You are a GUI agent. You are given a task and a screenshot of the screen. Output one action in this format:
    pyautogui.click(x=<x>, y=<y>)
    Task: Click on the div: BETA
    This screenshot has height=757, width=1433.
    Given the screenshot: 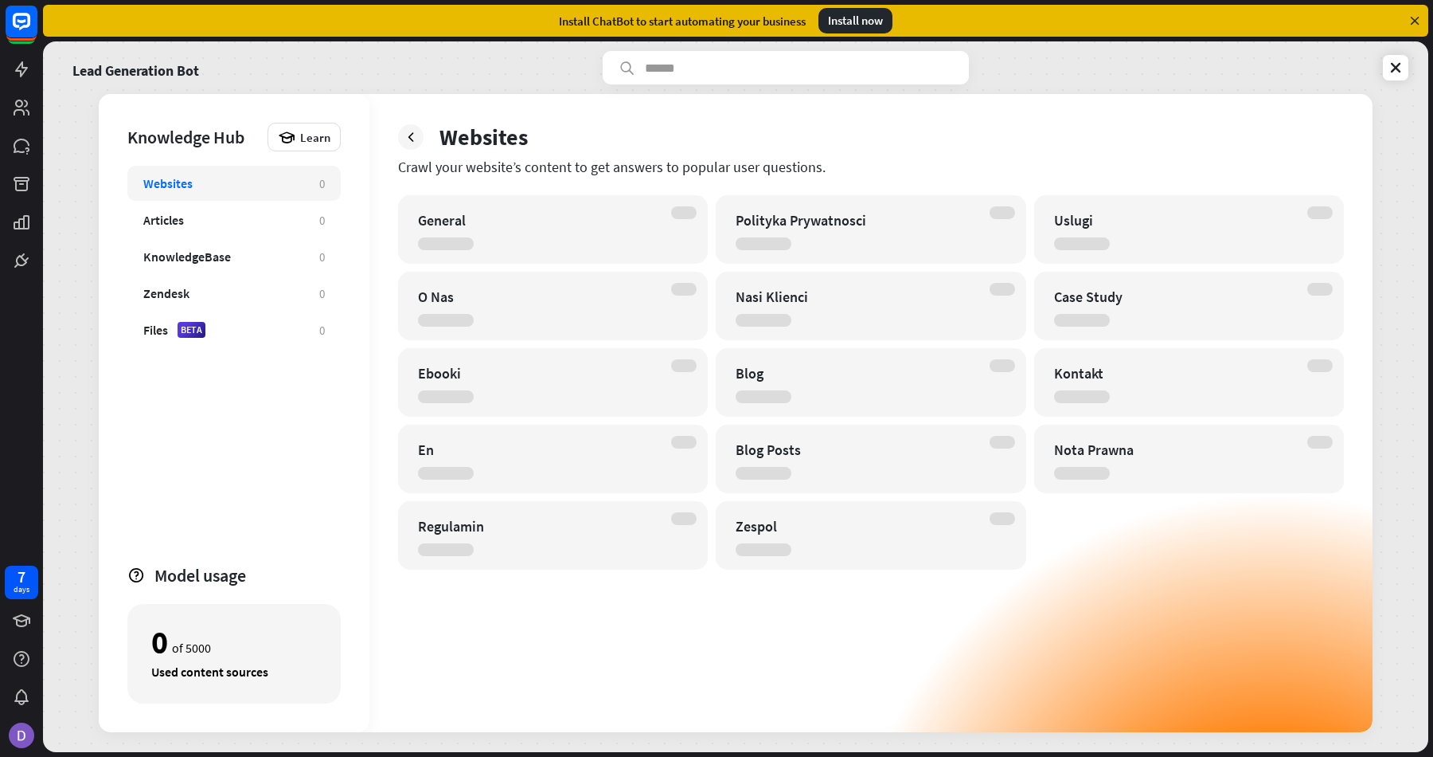 What is the action you would take?
    pyautogui.click(x=191, y=330)
    